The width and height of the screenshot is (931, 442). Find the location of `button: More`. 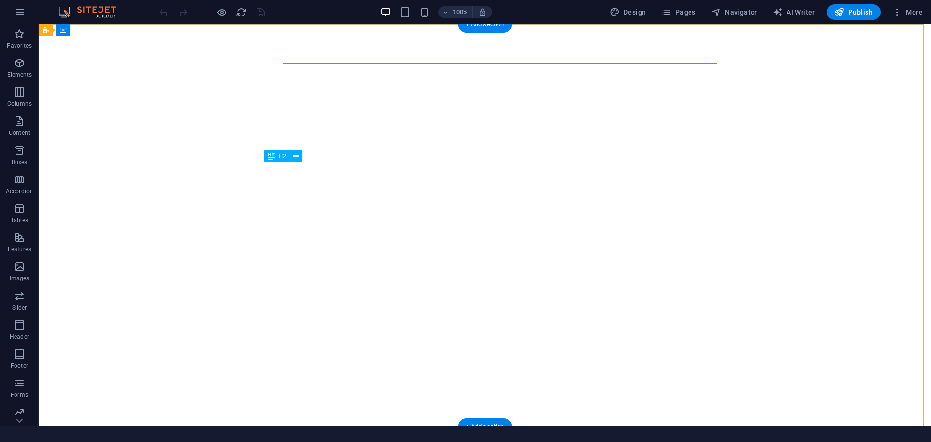

button: More is located at coordinates (907, 12).